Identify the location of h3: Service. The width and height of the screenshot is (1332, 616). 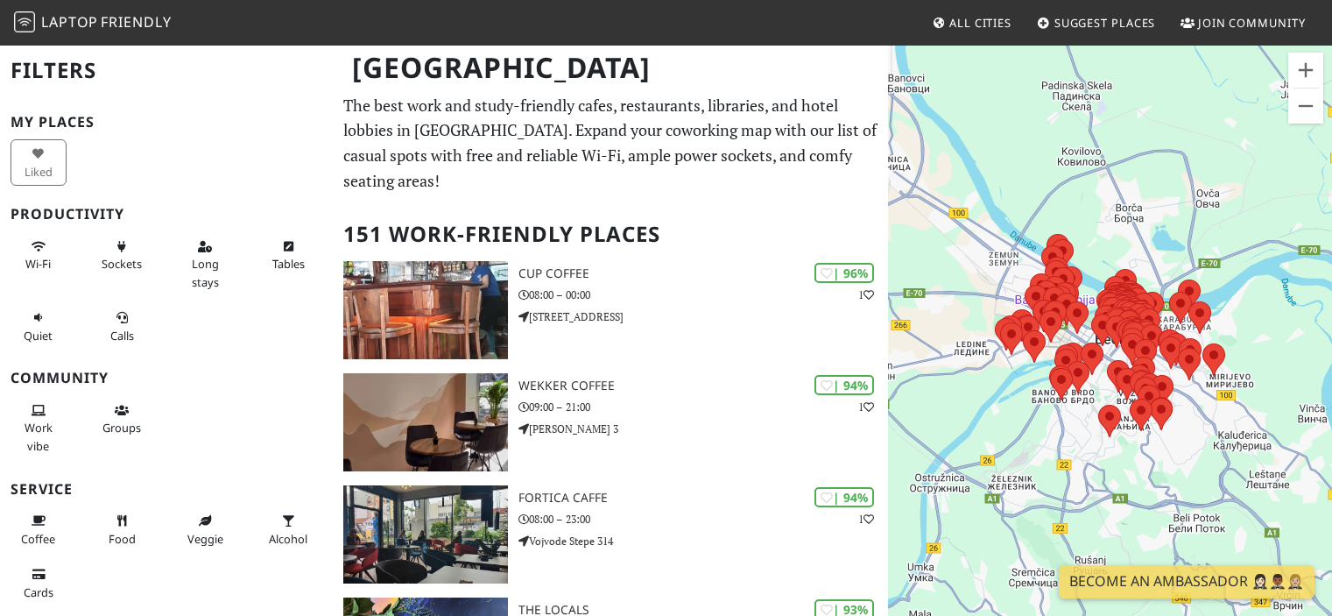
(166, 489).